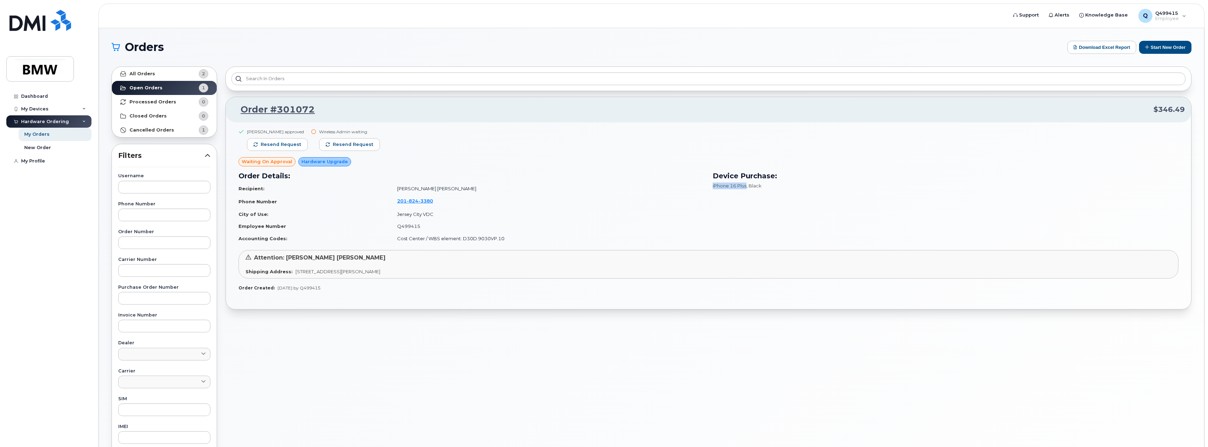  Describe the element at coordinates (263, 239) in the screenshot. I see `strong: Accounting Codes:` at that location.